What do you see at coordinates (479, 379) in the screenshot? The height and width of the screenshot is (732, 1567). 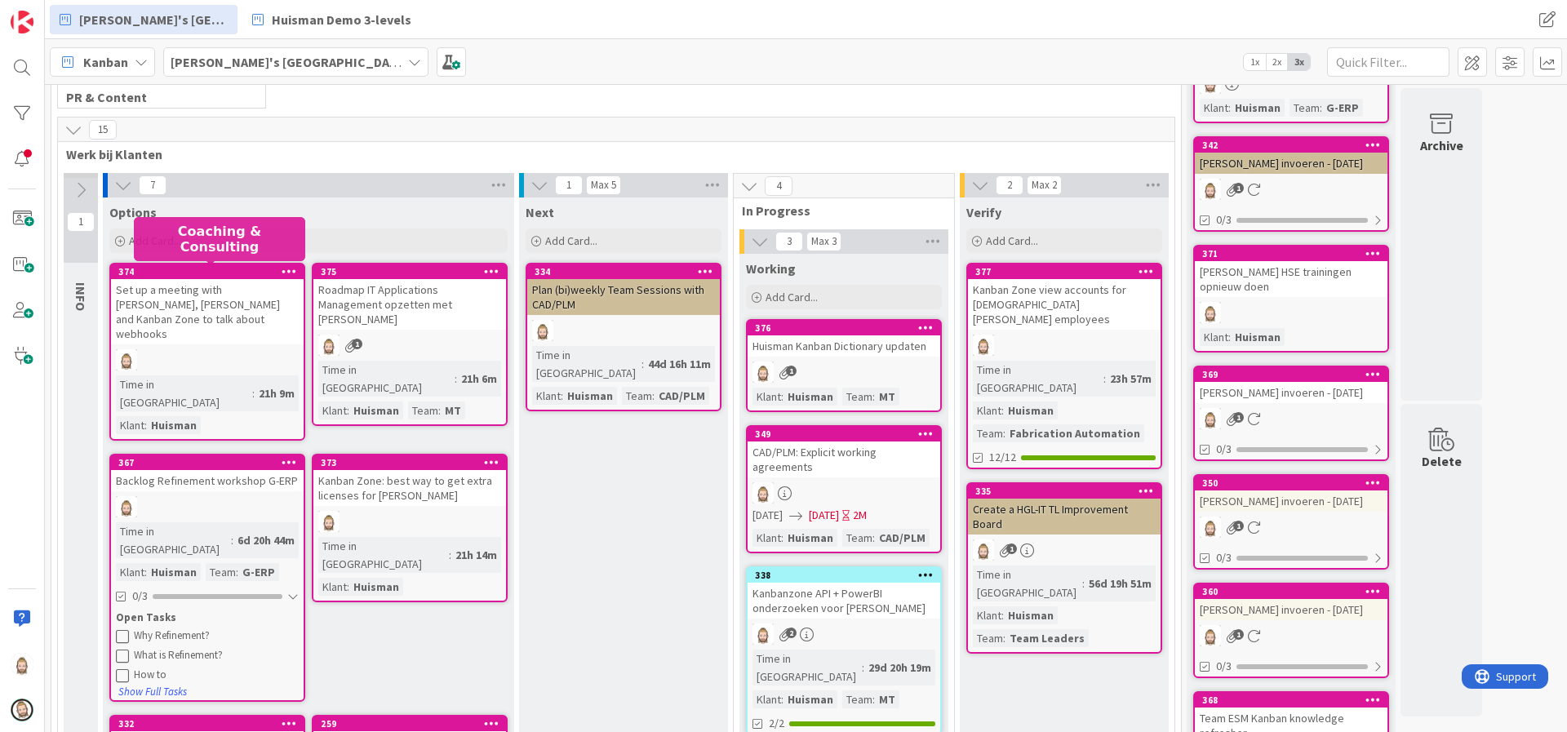 I see `div: 21h 6m` at bounding box center [479, 379].